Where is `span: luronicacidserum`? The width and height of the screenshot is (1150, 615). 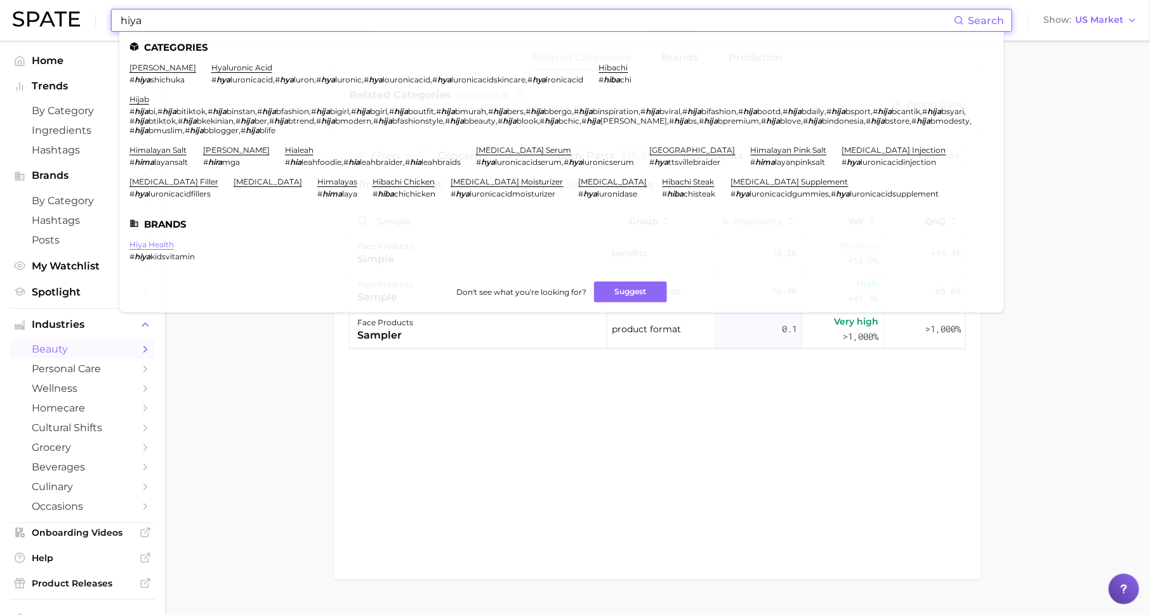
span: luronicacidserum is located at coordinates (529, 162).